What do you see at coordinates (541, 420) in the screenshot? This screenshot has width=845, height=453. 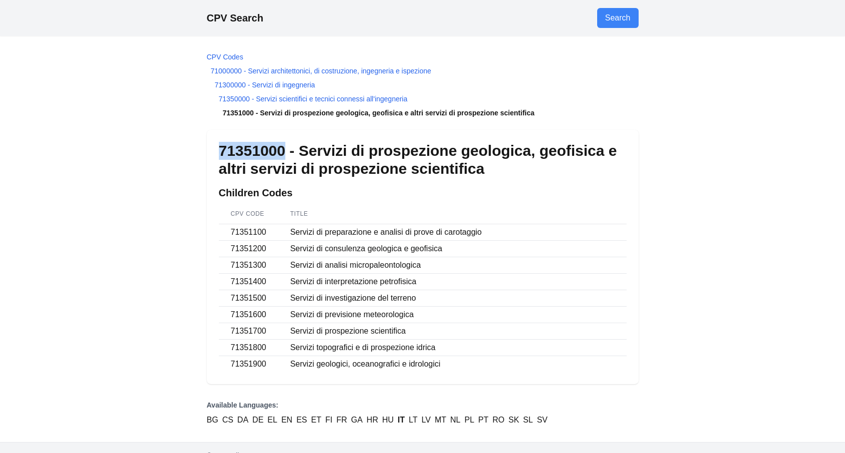 I see `a: SV` at bounding box center [541, 420].